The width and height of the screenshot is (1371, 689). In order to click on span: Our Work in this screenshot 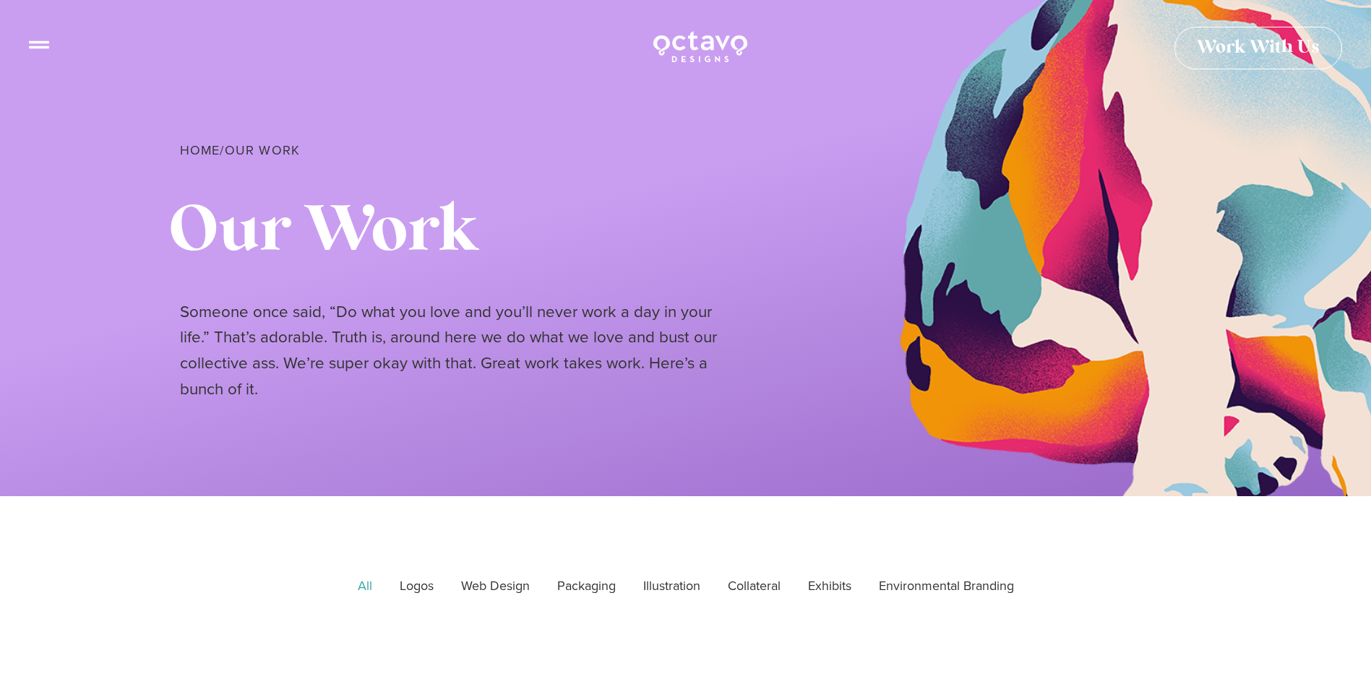, I will do `click(262, 150)`.